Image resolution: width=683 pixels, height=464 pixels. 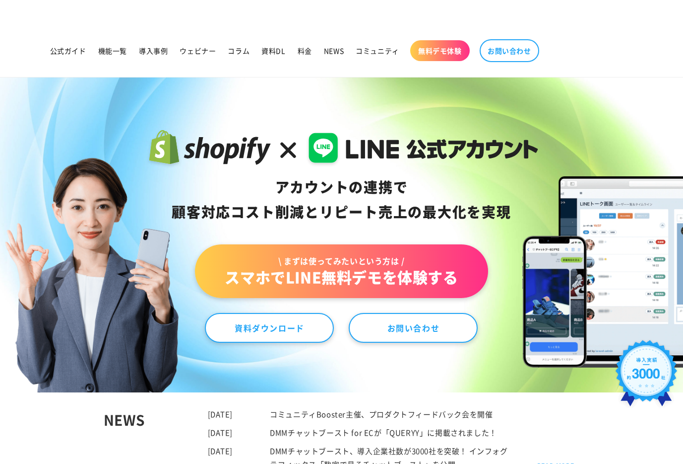 What do you see at coordinates (378, 51) in the screenshot?
I see `a: コミュニティ` at bounding box center [378, 51].